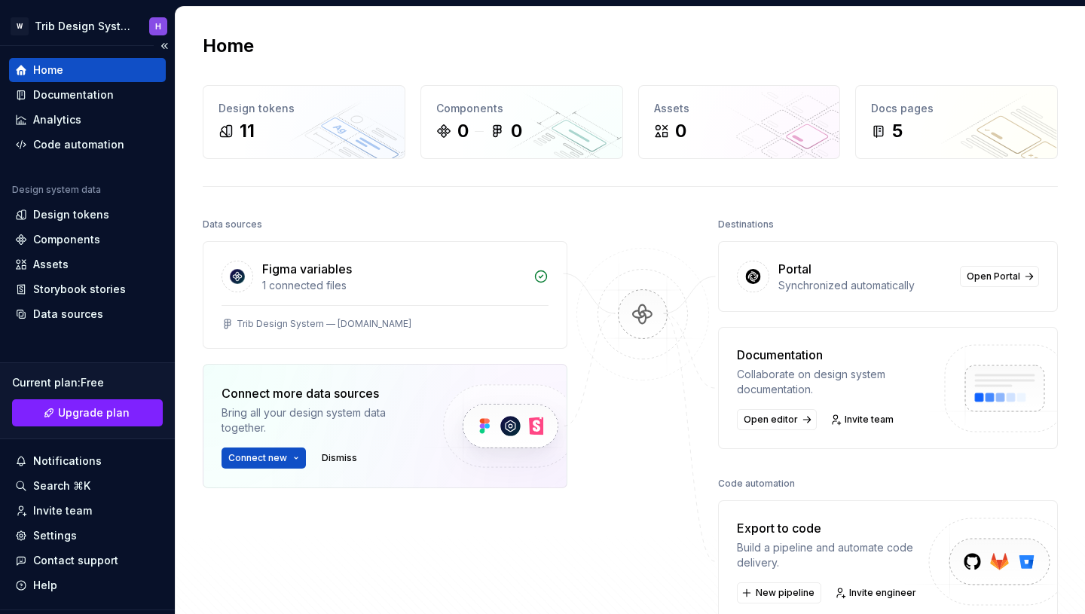 This screenshot has height=614, width=1085. Describe the element at coordinates (48, 70) in the screenshot. I see `div: Home` at that location.